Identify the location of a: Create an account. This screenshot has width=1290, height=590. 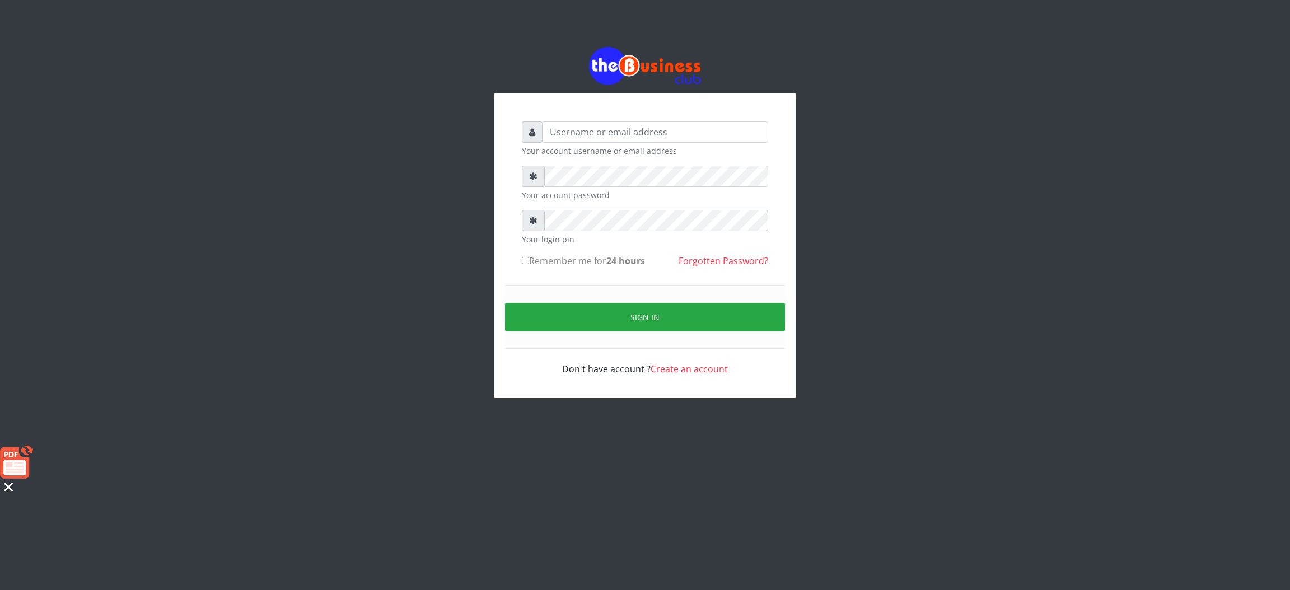
(689, 369).